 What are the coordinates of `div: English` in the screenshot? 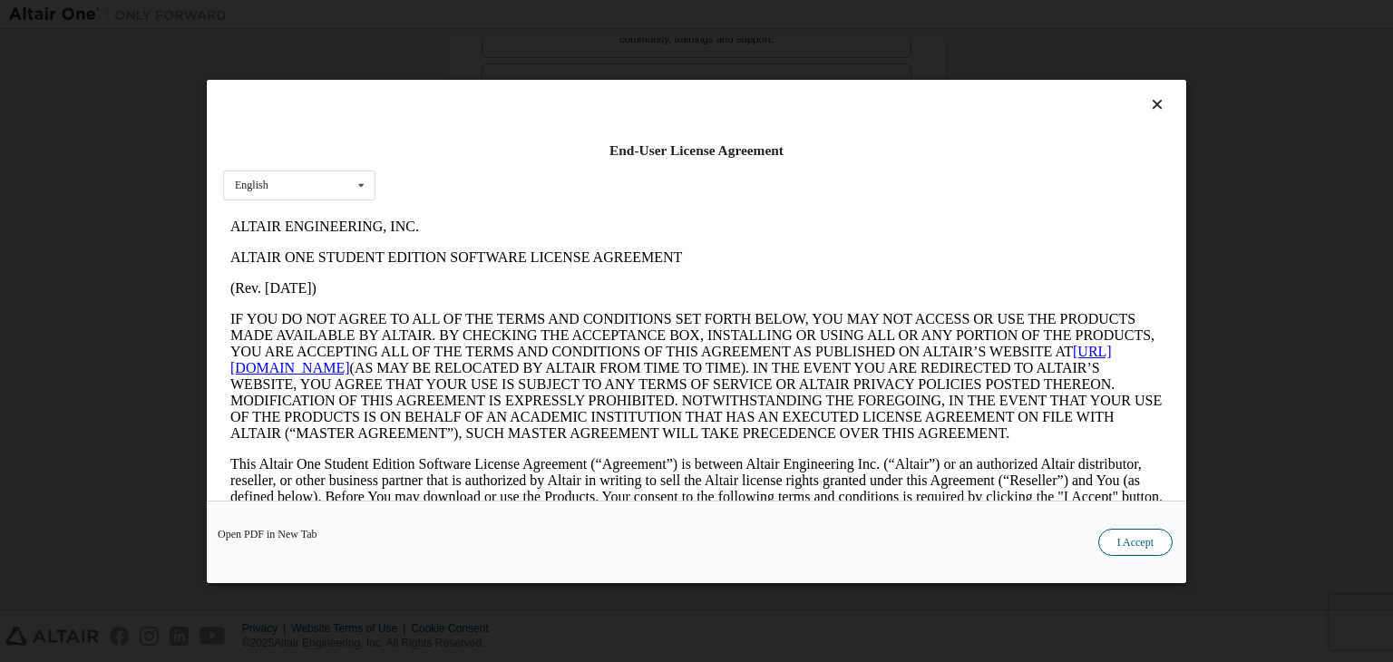 It's located at (251, 185).